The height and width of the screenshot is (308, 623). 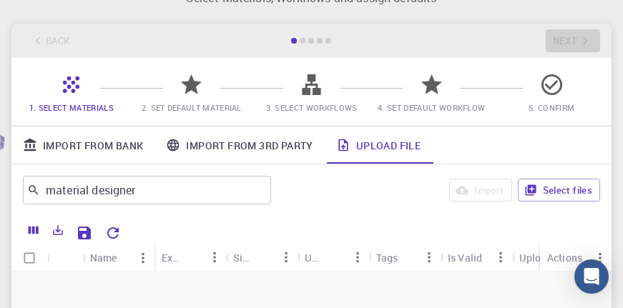 I want to click on a: Import From 3rd Party, so click(x=239, y=145).